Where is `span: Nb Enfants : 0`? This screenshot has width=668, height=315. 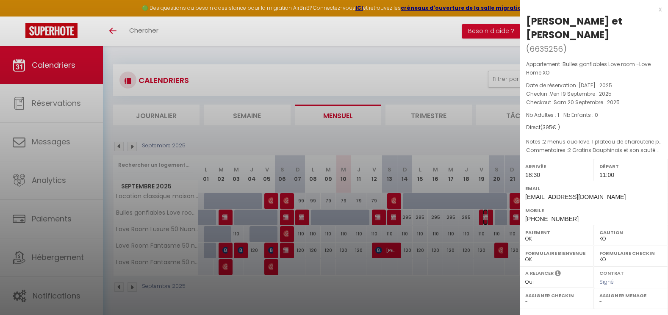 span: Nb Enfants : 0 is located at coordinates (580, 115).